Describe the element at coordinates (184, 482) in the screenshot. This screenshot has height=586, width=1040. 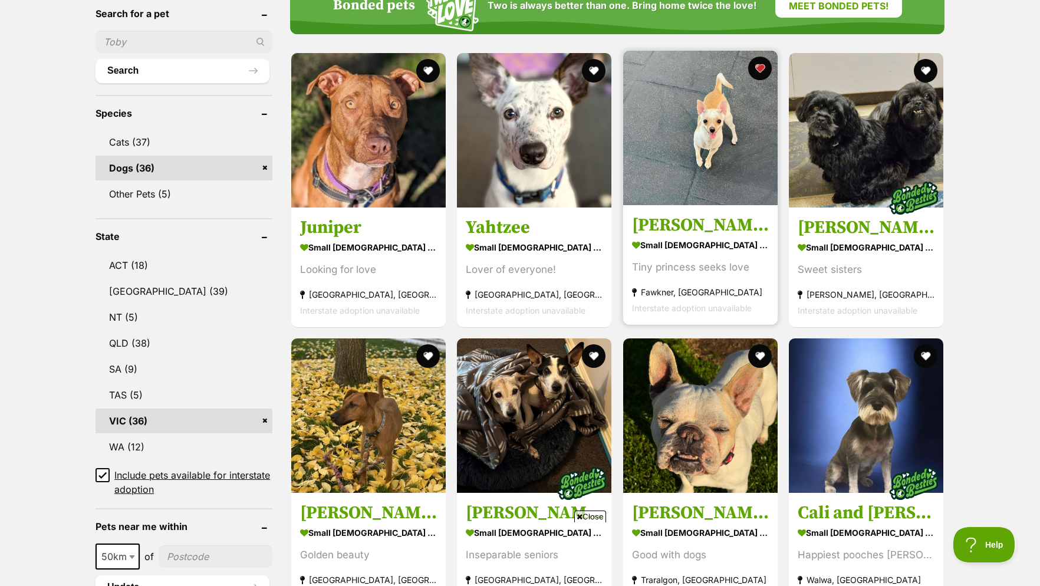
I see `a: Include pets available for interstate adoption` at that location.